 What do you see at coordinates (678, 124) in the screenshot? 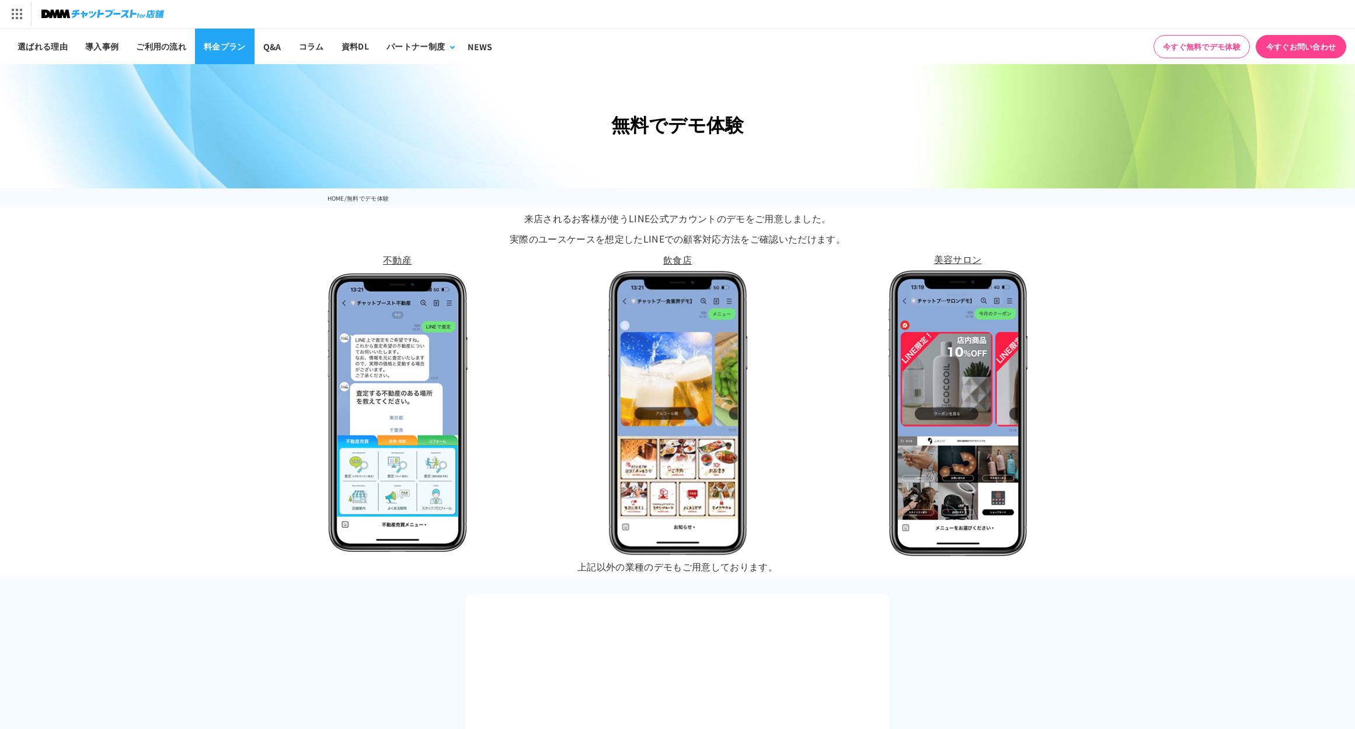
I see `h1: 無料でデモ体験` at bounding box center [678, 124].